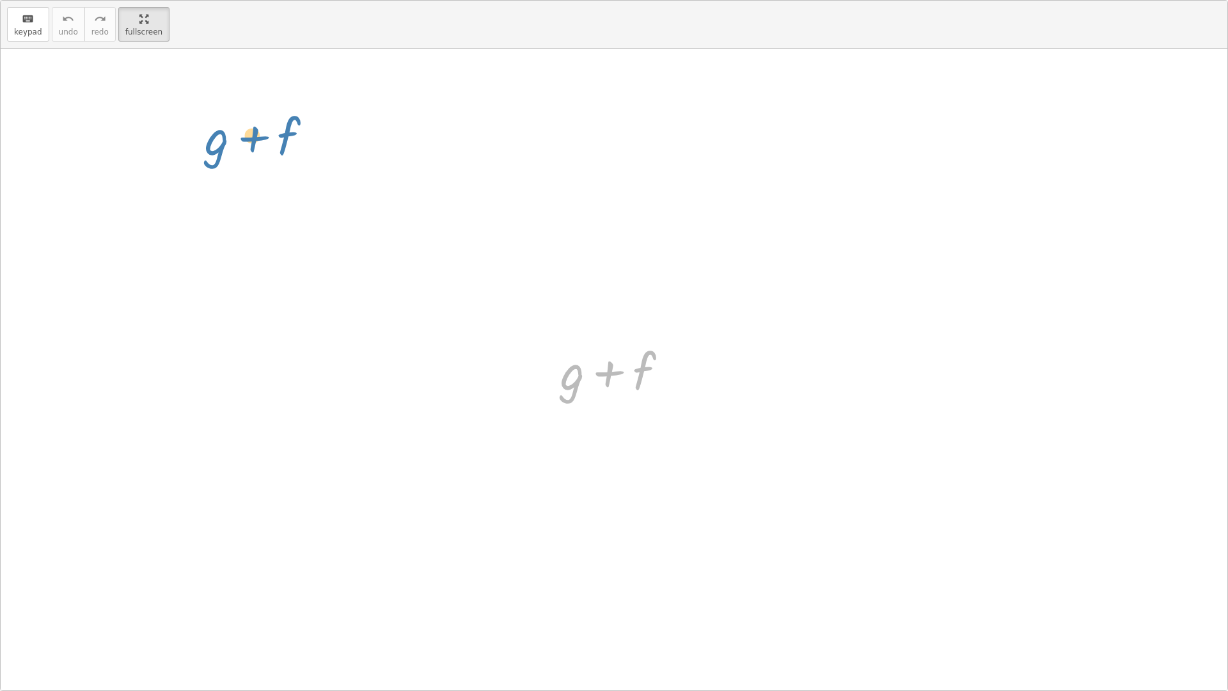 The height and width of the screenshot is (691, 1228). What do you see at coordinates (100, 24) in the screenshot?
I see `button: redoredo` at bounding box center [100, 24].